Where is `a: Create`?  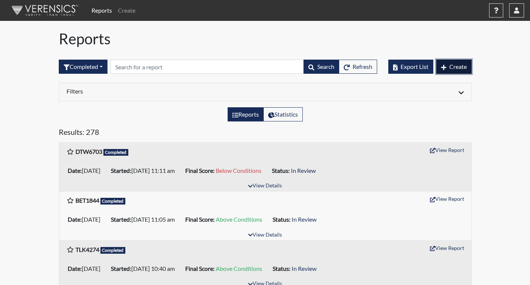
a: Create is located at coordinates (126, 10).